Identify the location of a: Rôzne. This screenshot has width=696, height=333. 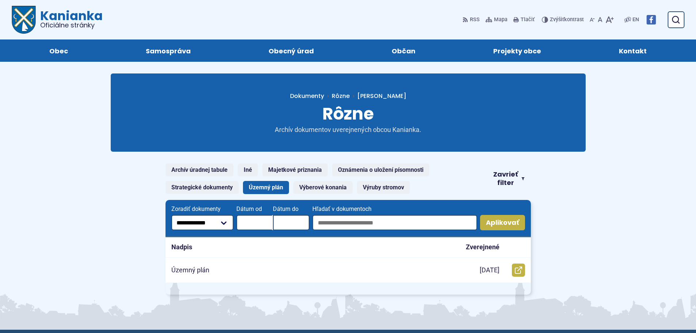
(340, 96).